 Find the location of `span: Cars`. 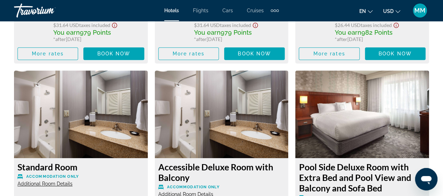

span: Cars is located at coordinates (227, 10).